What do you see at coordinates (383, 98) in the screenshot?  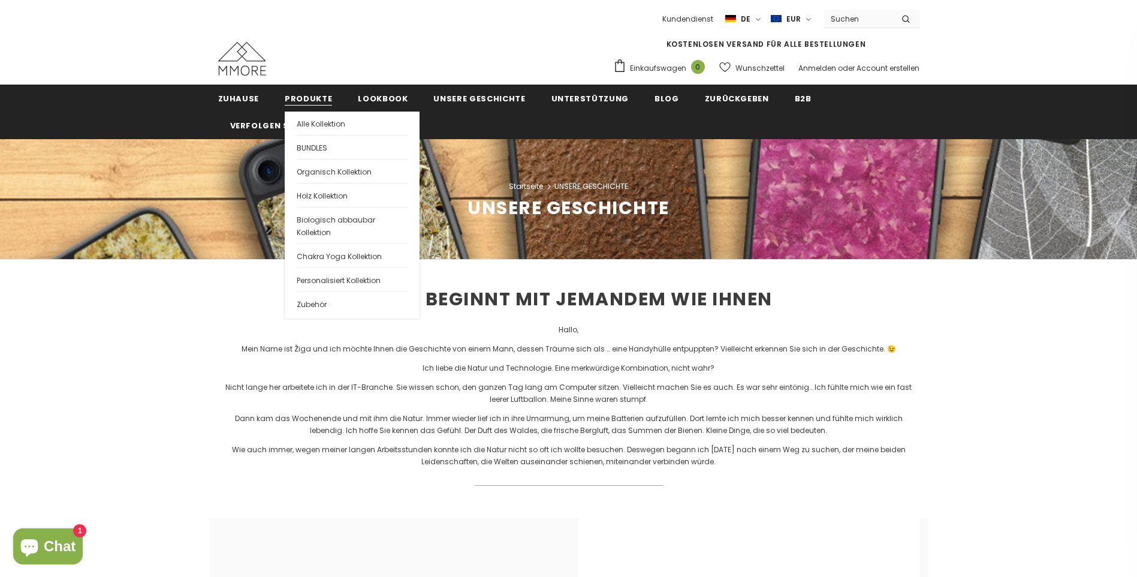 I see `span: Lookbook` at bounding box center [383, 98].